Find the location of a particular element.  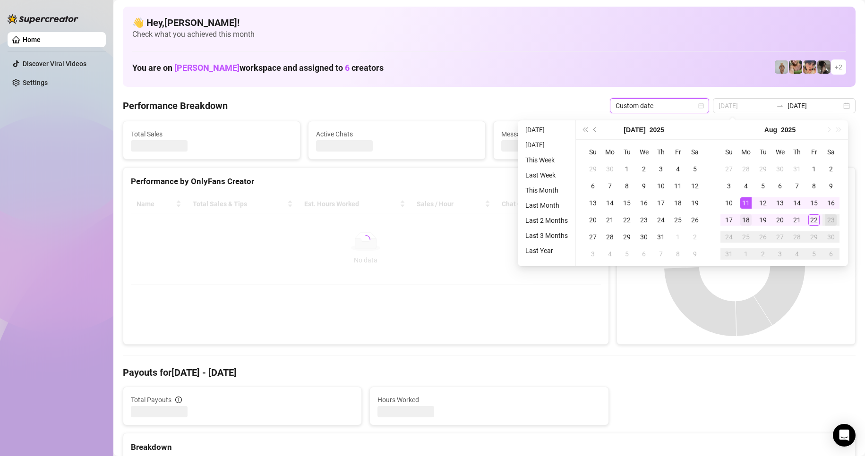

td: 2025-07-10 is located at coordinates (661, 186).